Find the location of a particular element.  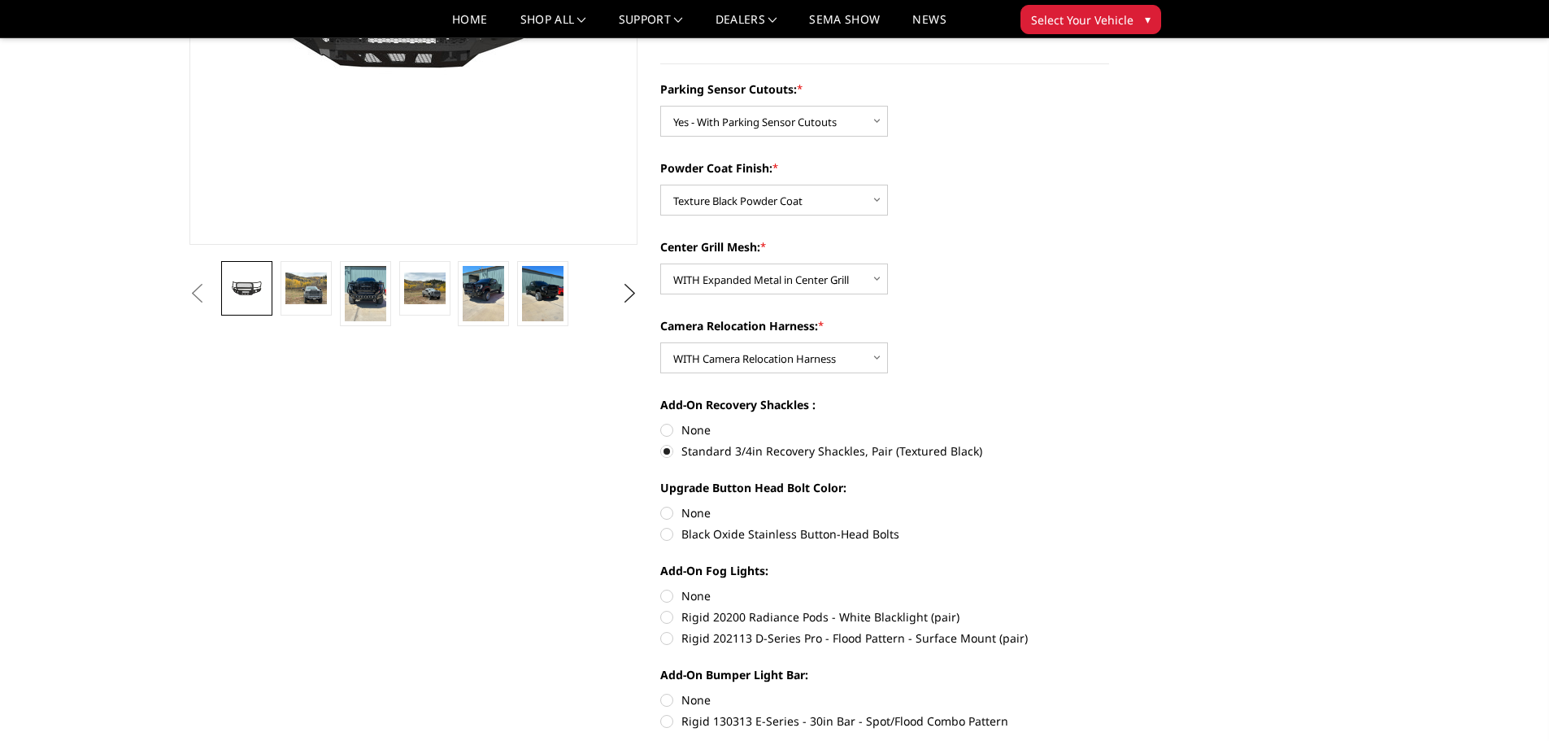

label: Rigid 130313 E-Series - 30in Bar - Spot/Flood Combo Pattern is located at coordinates (885, 721).